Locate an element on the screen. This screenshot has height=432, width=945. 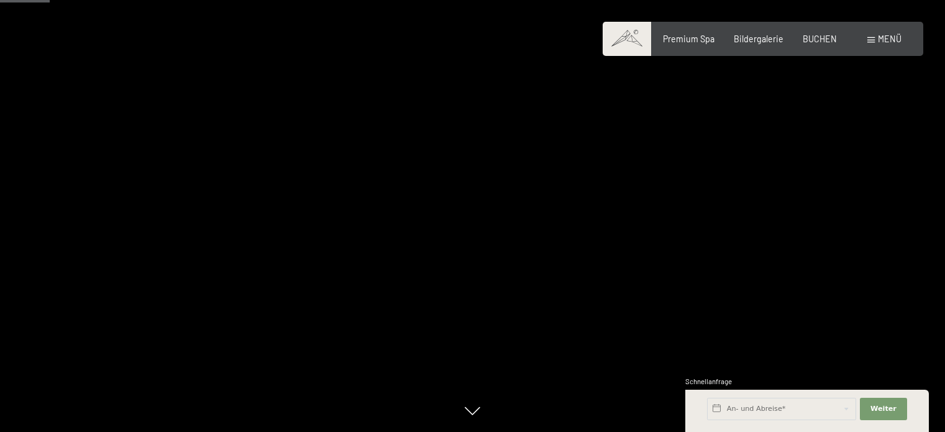
span: Premium Spa is located at coordinates (688, 39).